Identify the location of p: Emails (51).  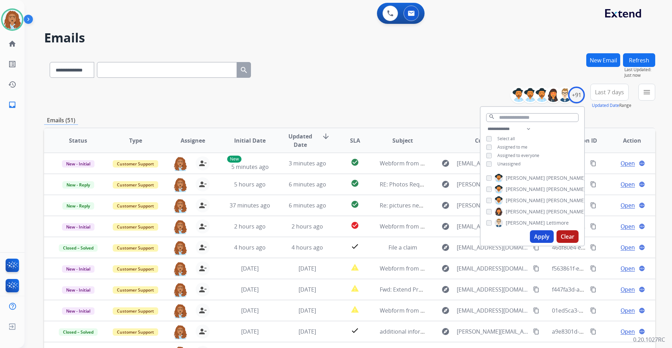
(61, 120).